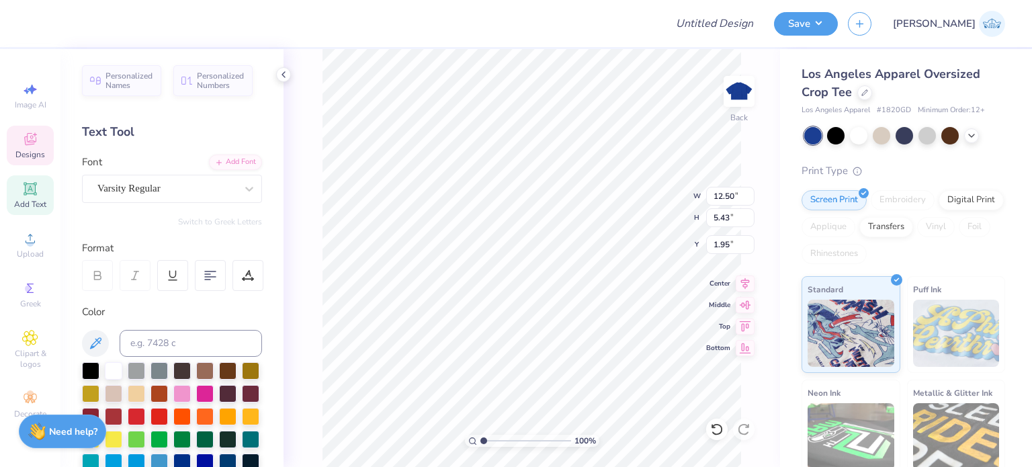 The width and height of the screenshot is (1032, 467). Describe the element at coordinates (974, 227) in the screenshot. I see `div: Foil` at that location.